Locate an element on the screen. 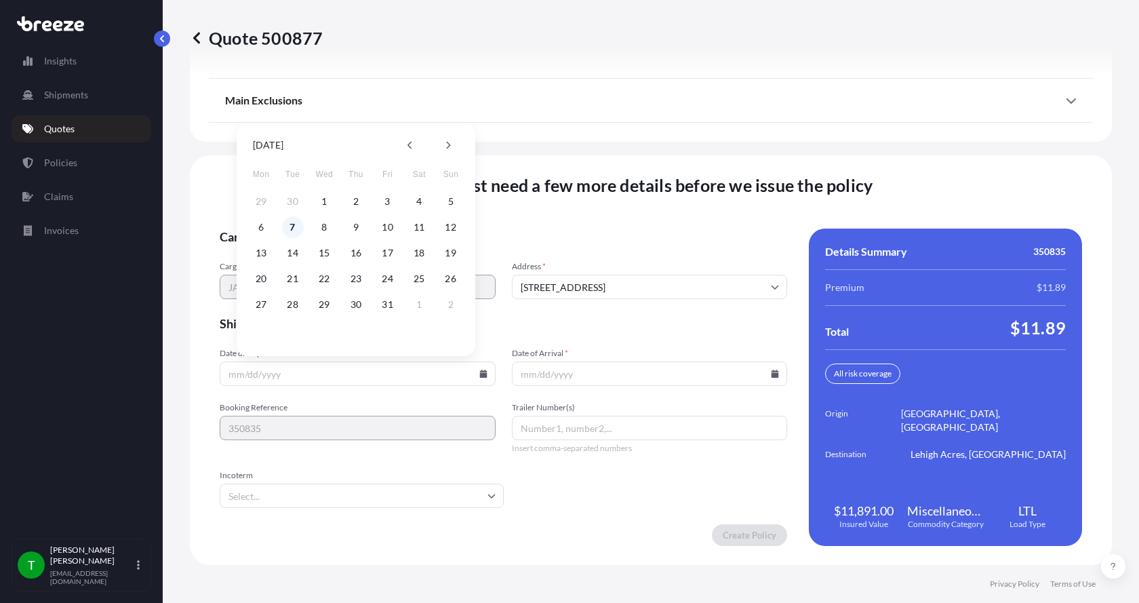  a: Privacy Policy is located at coordinates (1014, 584).